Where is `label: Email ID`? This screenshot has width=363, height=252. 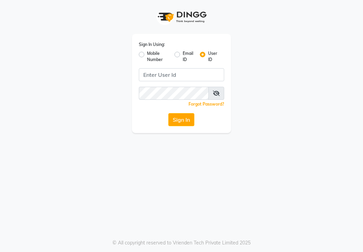
label: Email ID is located at coordinates (188, 56).